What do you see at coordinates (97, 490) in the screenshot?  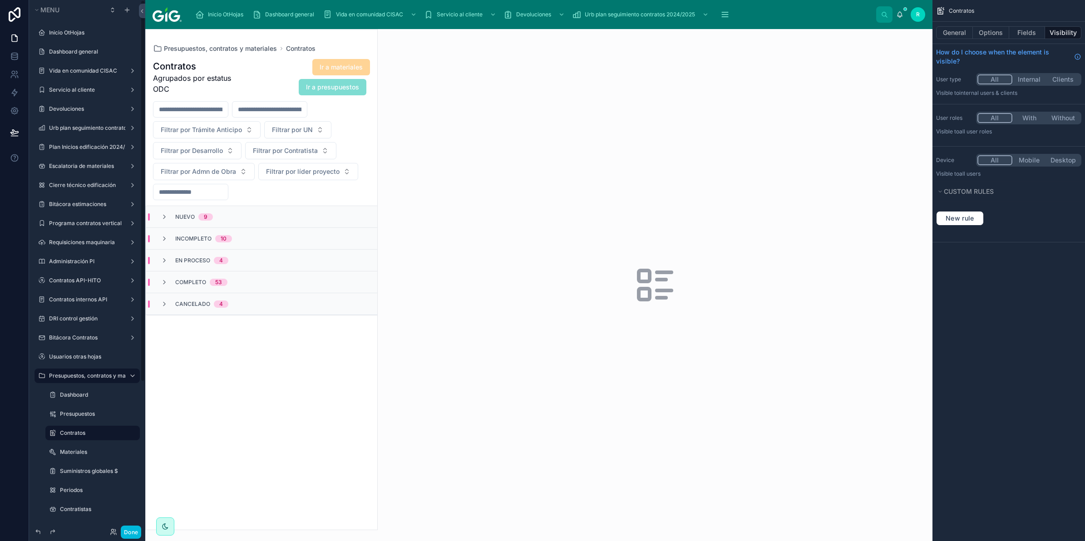 I see `a: Periodos` at bounding box center [97, 490].